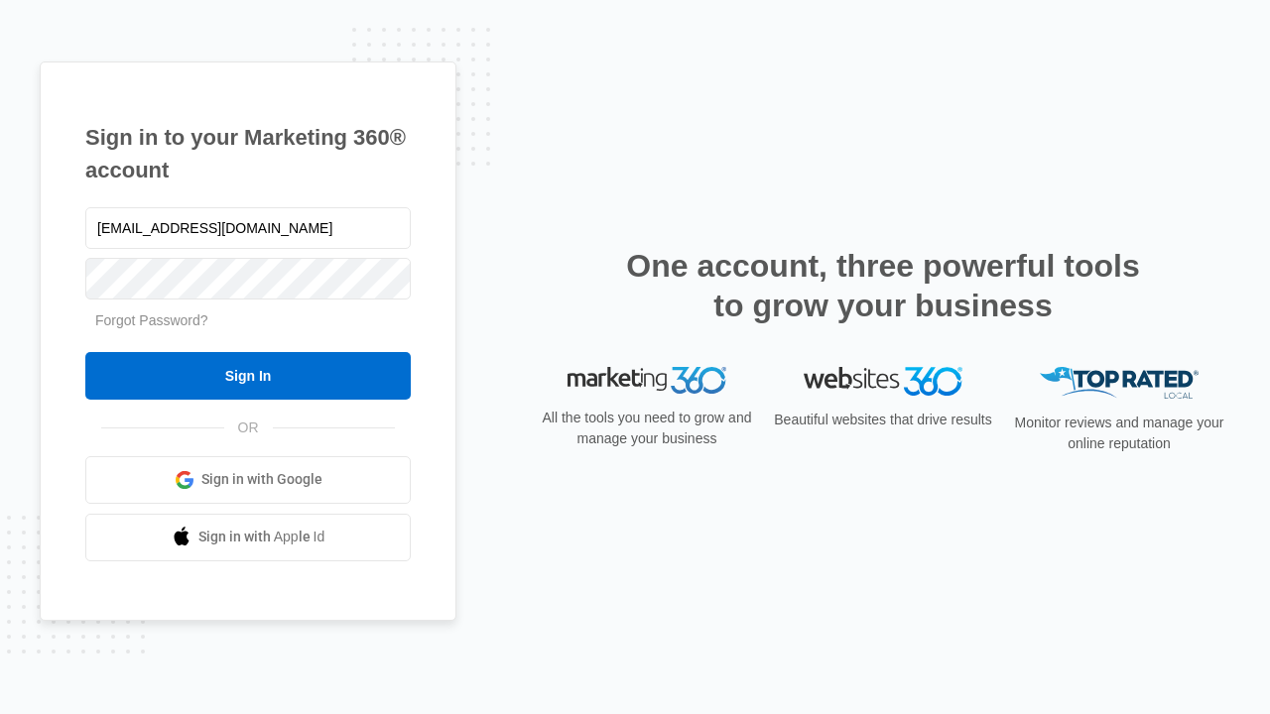 Image resolution: width=1270 pixels, height=714 pixels. I want to click on h2: One account, three powerful tools to grow your business, so click(883, 286).